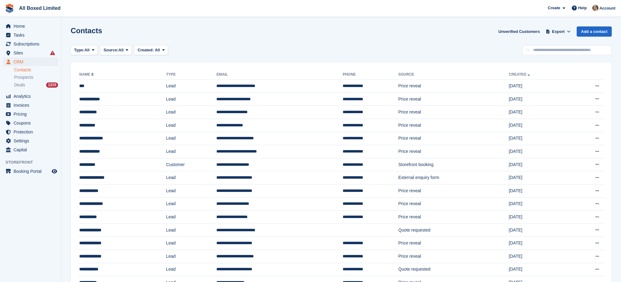  I want to click on th: Email, so click(279, 75).